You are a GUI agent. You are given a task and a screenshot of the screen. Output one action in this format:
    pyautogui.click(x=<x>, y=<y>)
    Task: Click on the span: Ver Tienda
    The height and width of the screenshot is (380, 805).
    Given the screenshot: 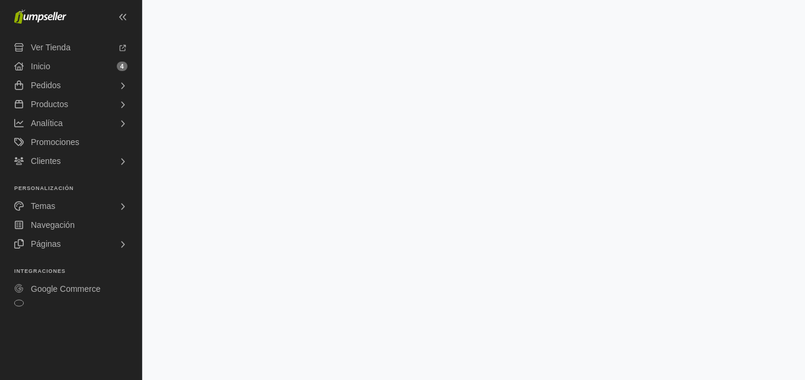 What is the action you would take?
    pyautogui.click(x=50, y=47)
    